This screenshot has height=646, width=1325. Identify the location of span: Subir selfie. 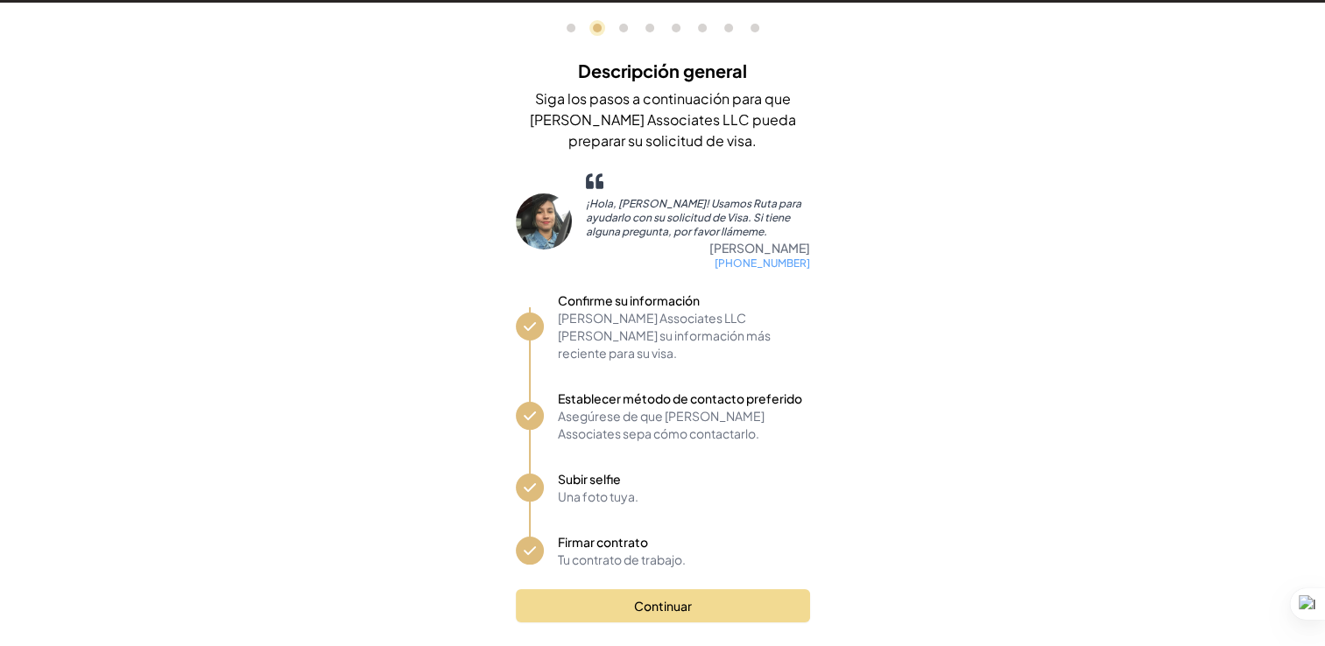
(598, 479).